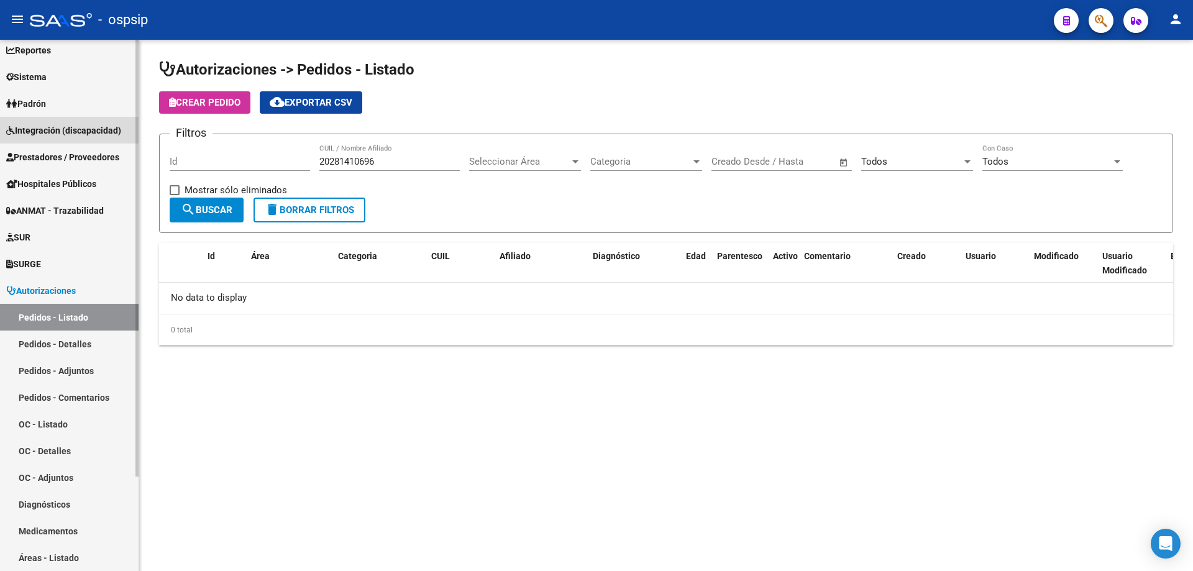  Describe the element at coordinates (29, 50) in the screenshot. I see `span: Reportes` at that location.